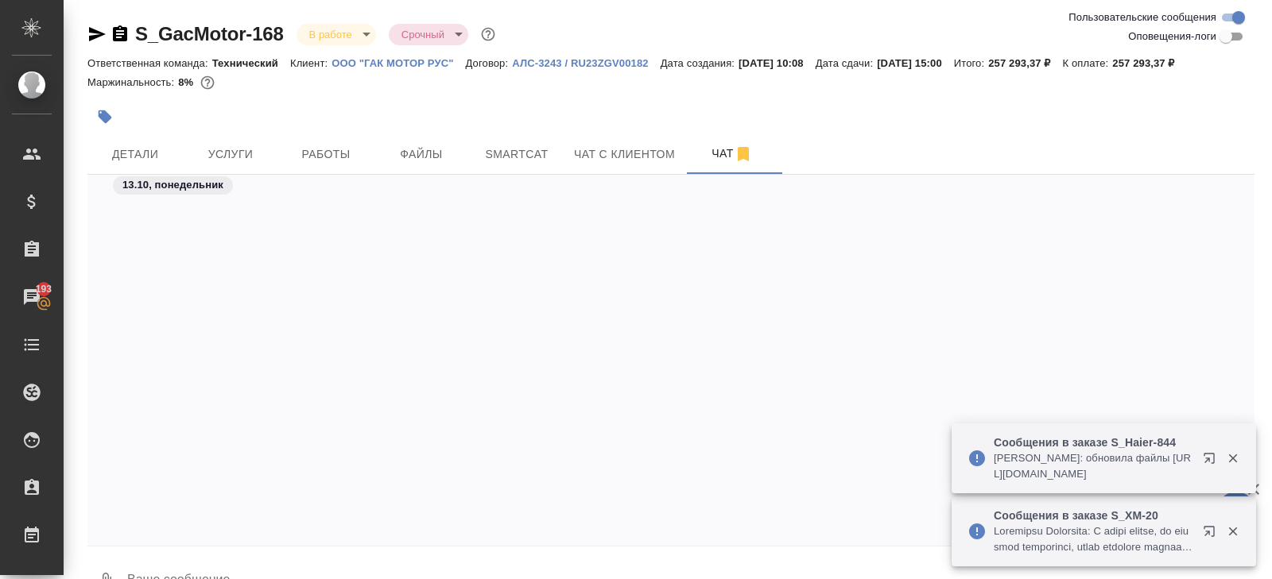 Image resolution: width=1272 pixels, height=579 pixels. What do you see at coordinates (32, 297) in the screenshot?
I see `a: 193` at bounding box center [32, 297].